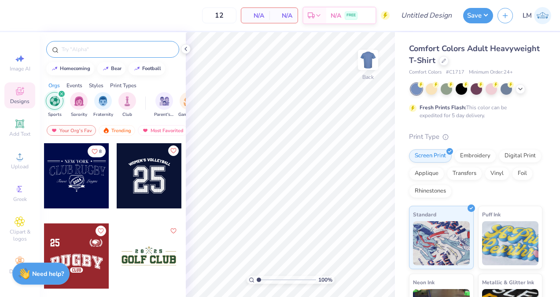  Describe the element at coordinates (426, 15) in the screenshot. I see `input: Untitled Design` at that location.